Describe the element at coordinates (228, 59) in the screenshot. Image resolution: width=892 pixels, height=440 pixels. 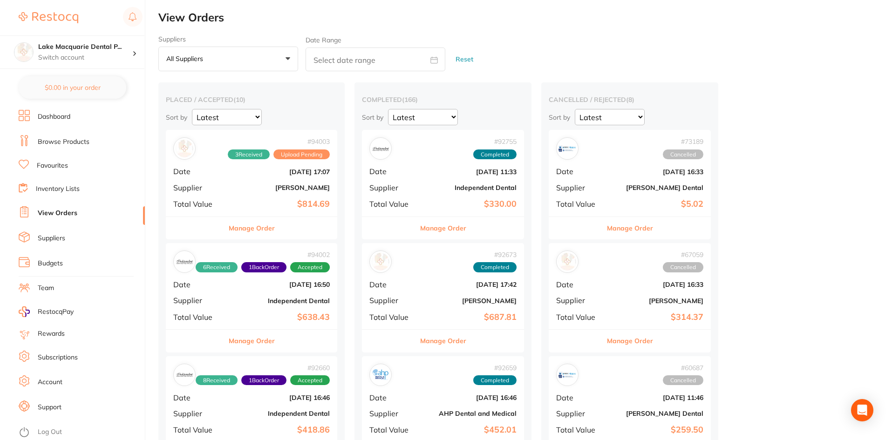
I see `button: All suppliers` at that location.